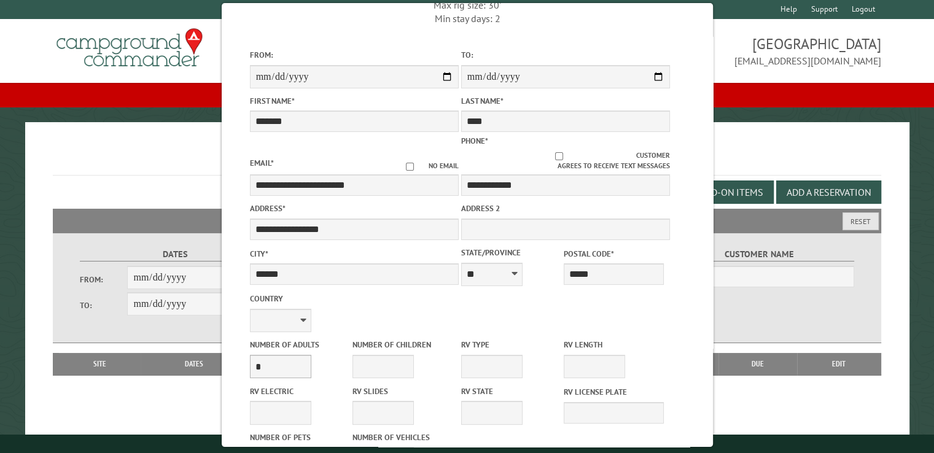 The width and height of the screenshot is (934, 453). I want to click on label: Email, so click(261, 163).